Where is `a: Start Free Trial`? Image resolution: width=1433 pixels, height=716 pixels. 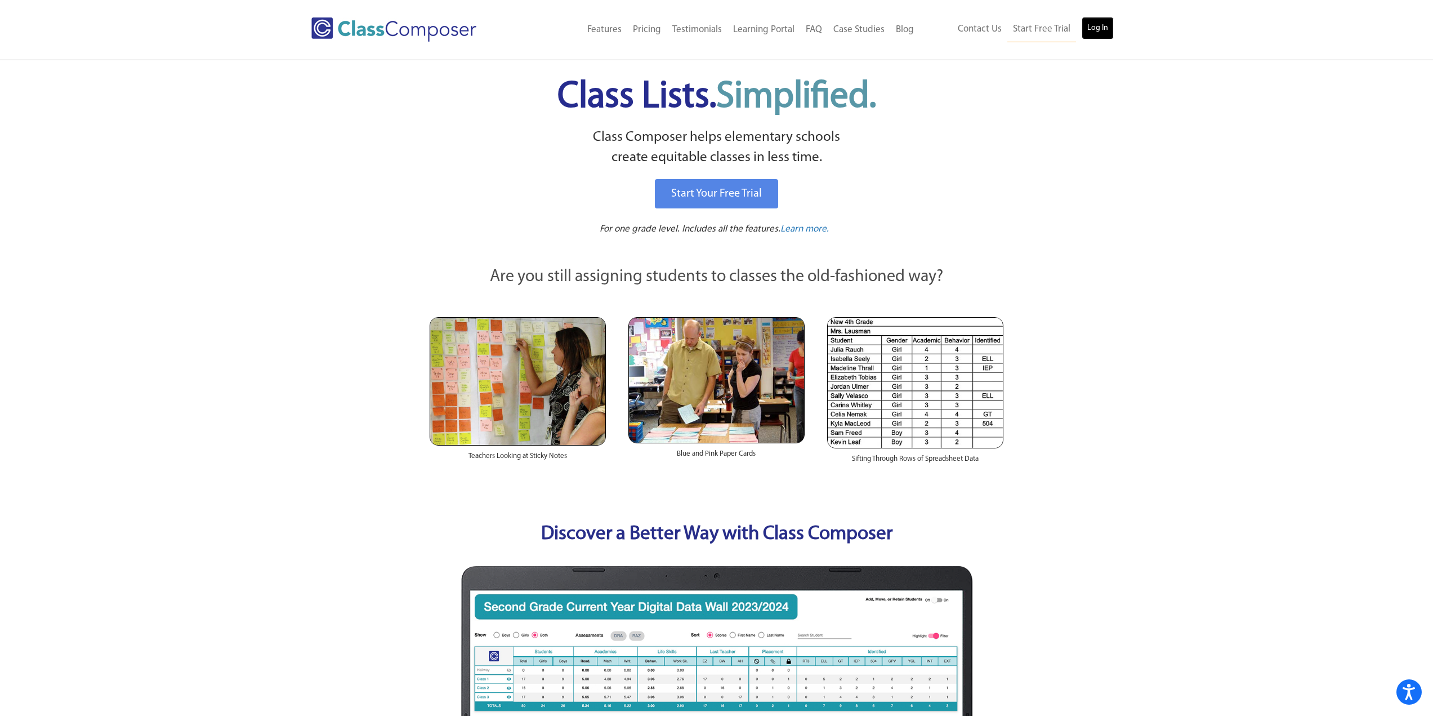 a: Start Free Trial is located at coordinates (1042, 29).